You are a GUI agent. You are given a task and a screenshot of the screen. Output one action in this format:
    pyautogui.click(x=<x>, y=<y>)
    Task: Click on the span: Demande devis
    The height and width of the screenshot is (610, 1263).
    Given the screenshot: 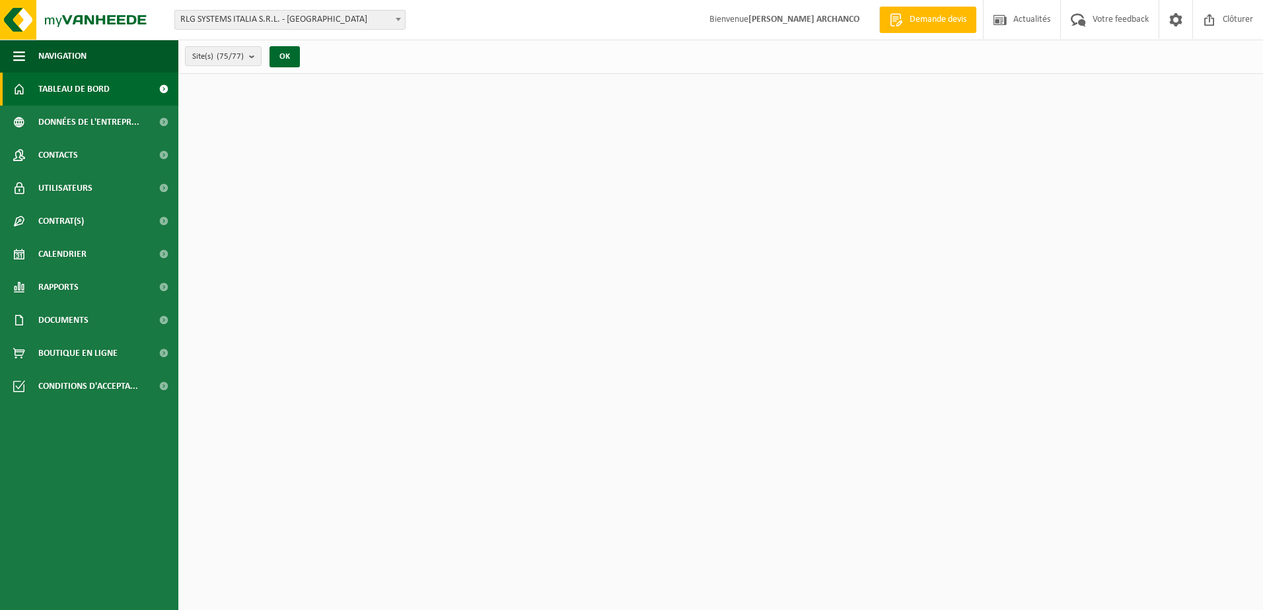 What is the action you would take?
    pyautogui.click(x=938, y=20)
    